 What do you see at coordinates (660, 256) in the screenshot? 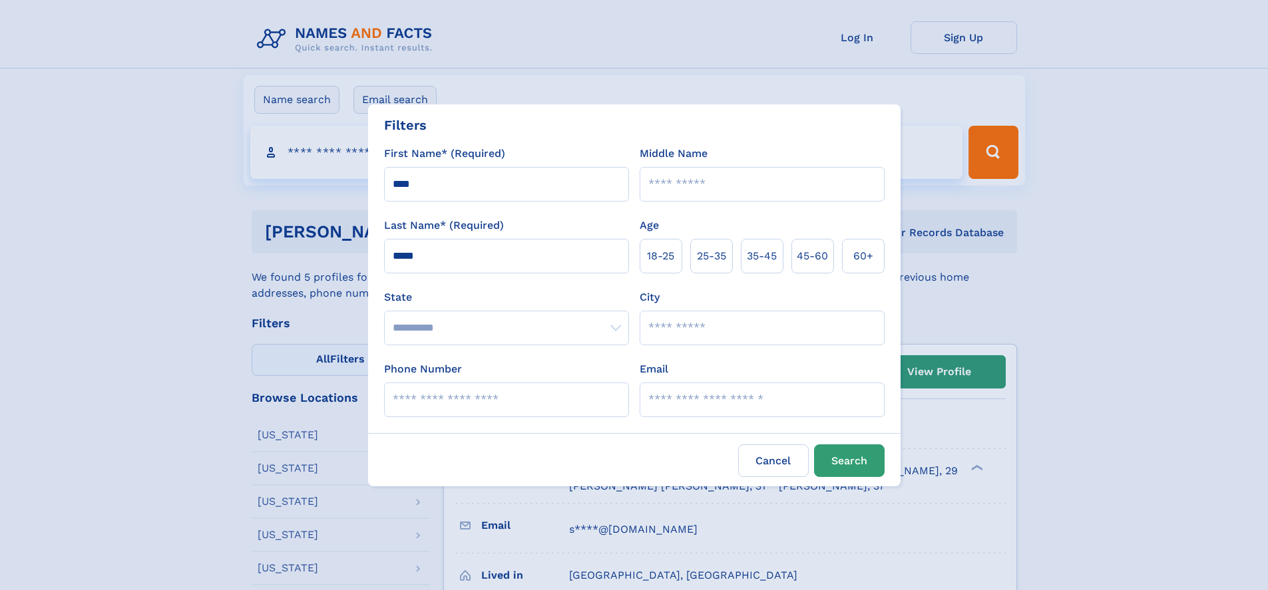
I see `span: 18‑25` at bounding box center [660, 256].